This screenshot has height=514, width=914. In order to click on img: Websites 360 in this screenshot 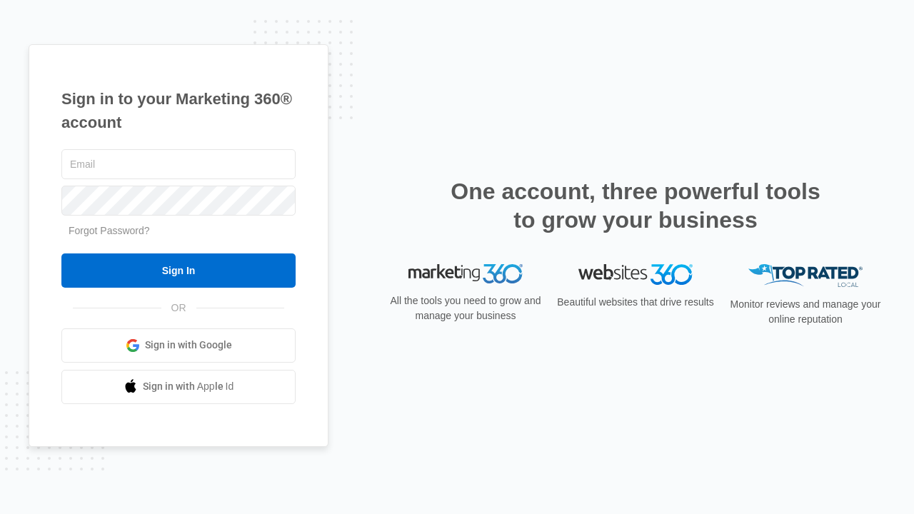, I will do `click(635, 274)`.